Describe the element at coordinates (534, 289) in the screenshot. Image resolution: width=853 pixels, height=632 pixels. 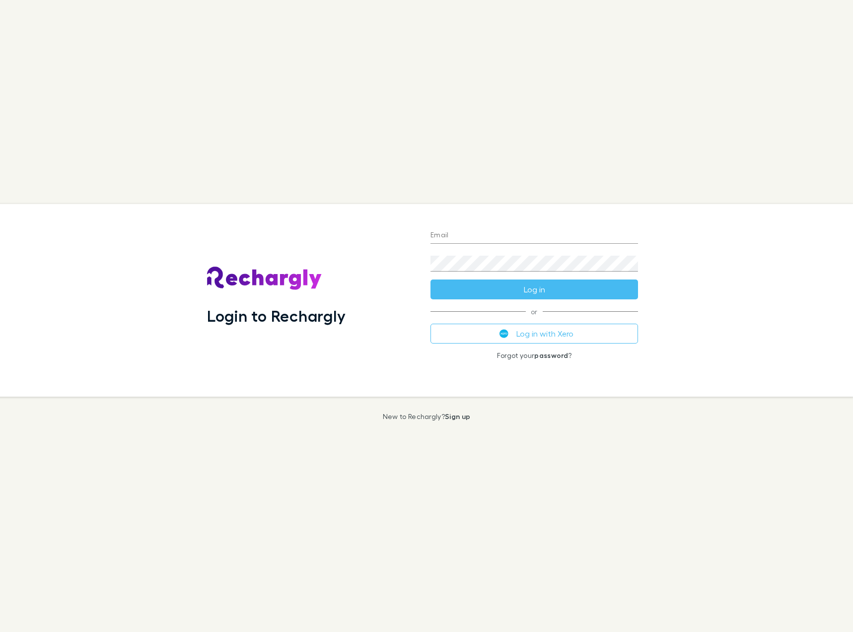
I see `button: Log in` at that location.